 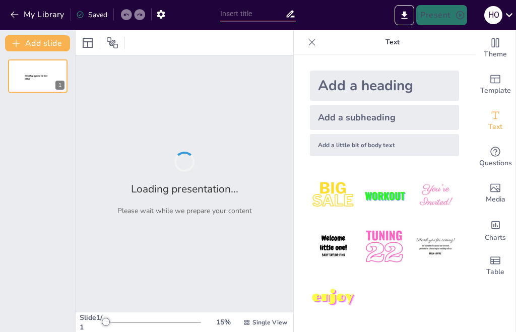 What do you see at coordinates (384, 86) in the screenshot?
I see `div: Add a heading` at bounding box center [384, 86].